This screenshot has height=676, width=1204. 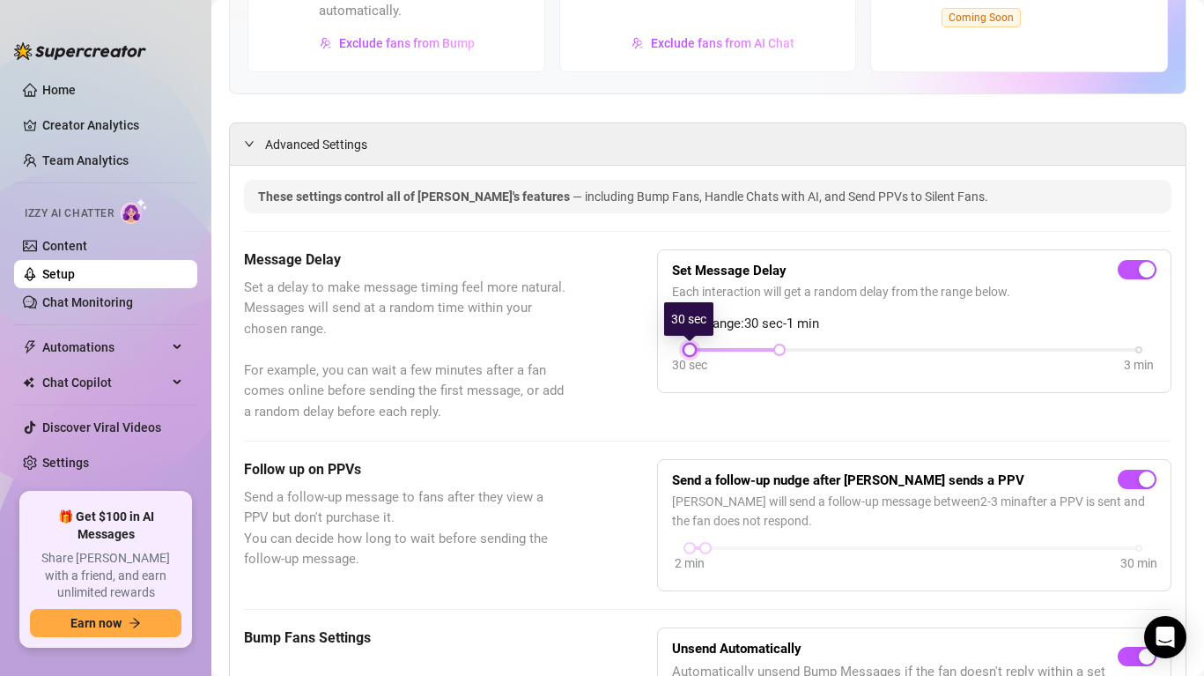 What do you see at coordinates (64, 246) in the screenshot?
I see `a: Content` at bounding box center [64, 246].